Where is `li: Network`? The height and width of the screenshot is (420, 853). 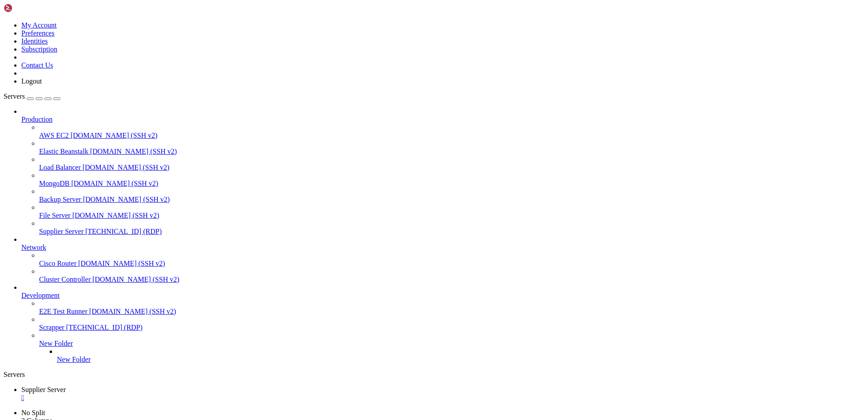 li: Network is located at coordinates (435, 259).